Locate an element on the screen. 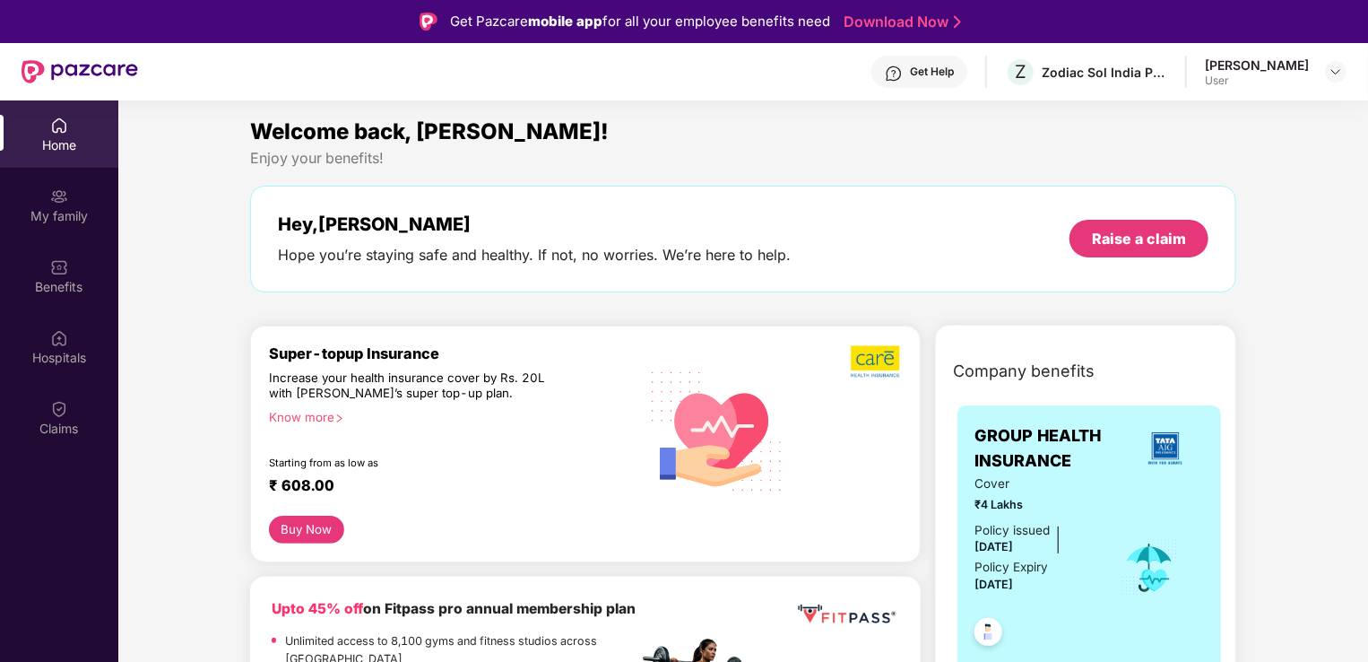 Image resolution: width=1368 pixels, height=662 pixels. span: ₹4 Lakhs is located at coordinates (1036, 505).